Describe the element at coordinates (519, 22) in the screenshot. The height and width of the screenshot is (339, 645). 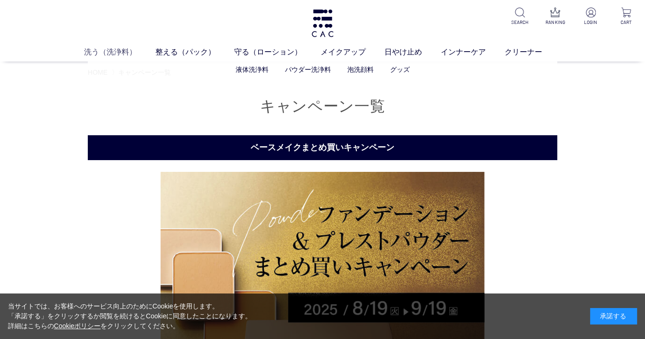
I see `p: SEARCH` at that location.